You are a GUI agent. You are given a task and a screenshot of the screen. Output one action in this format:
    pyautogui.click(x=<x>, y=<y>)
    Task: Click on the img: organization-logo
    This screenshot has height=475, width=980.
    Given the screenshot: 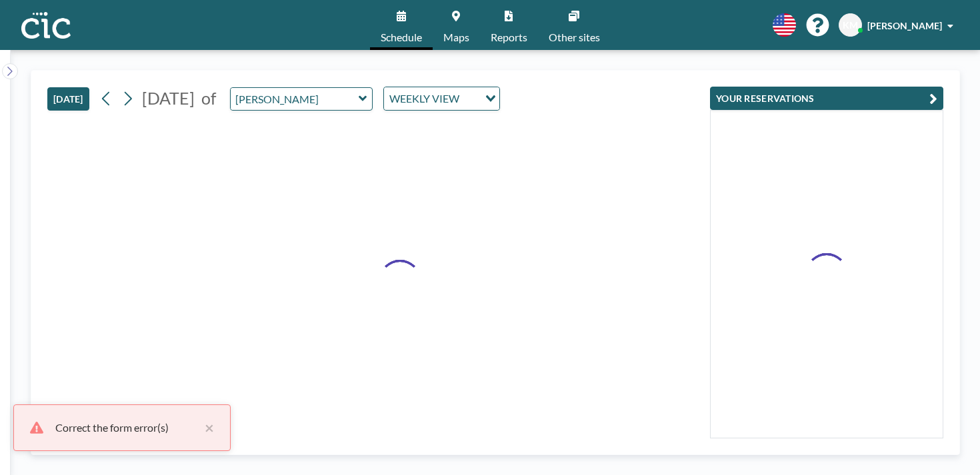 What is the action you would take?
    pyautogui.click(x=46, y=25)
    